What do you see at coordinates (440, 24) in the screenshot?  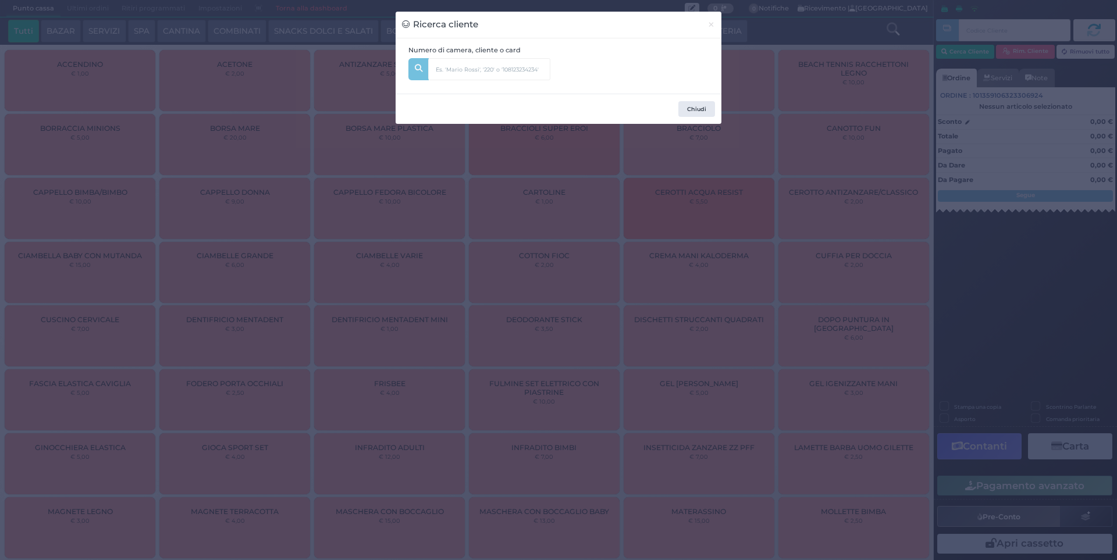 I see `h3: Ricerca cliente` at bounding box center [440, 24].